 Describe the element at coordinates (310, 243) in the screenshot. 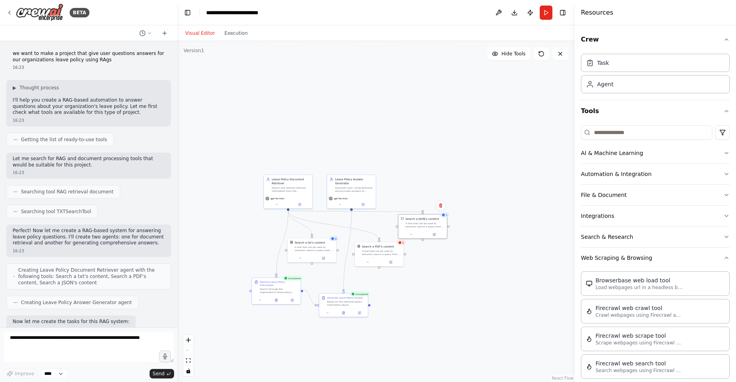

I see `div: Search a txt's content` at that location.